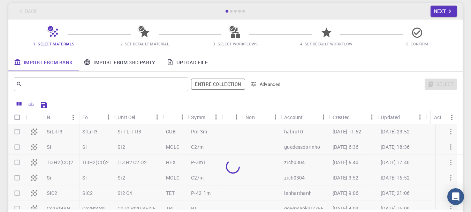 The height and width of the screenshot is (212, 471). What do you see at coordinates (19, 104) in the screenshot?
I see `button: Columns` at bounding box center [19, 104].